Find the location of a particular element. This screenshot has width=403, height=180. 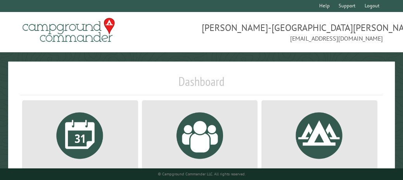

img: Campground Commander is located at coordinates (69, 30).